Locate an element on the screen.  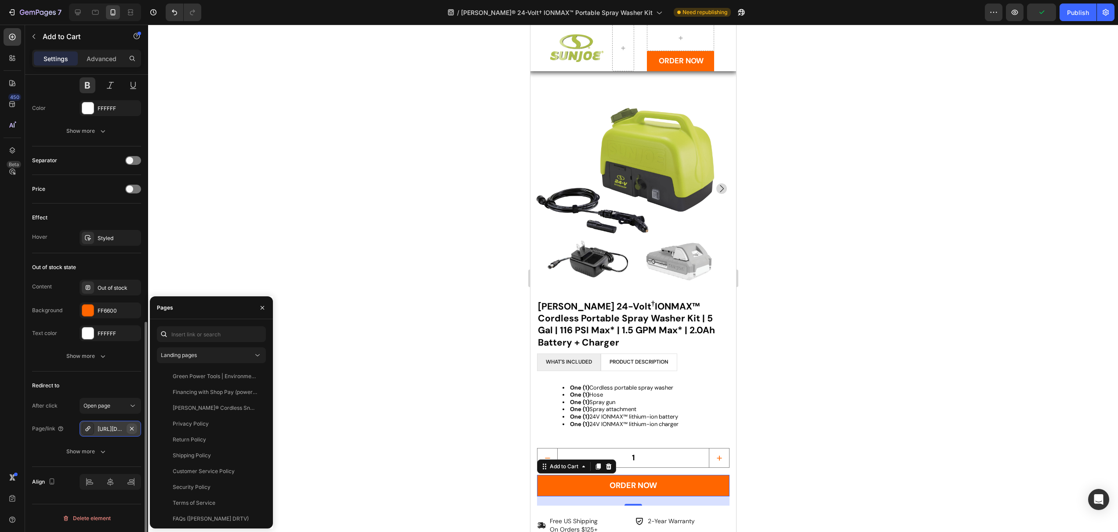
div: Color is located at coordinates (39, 108).